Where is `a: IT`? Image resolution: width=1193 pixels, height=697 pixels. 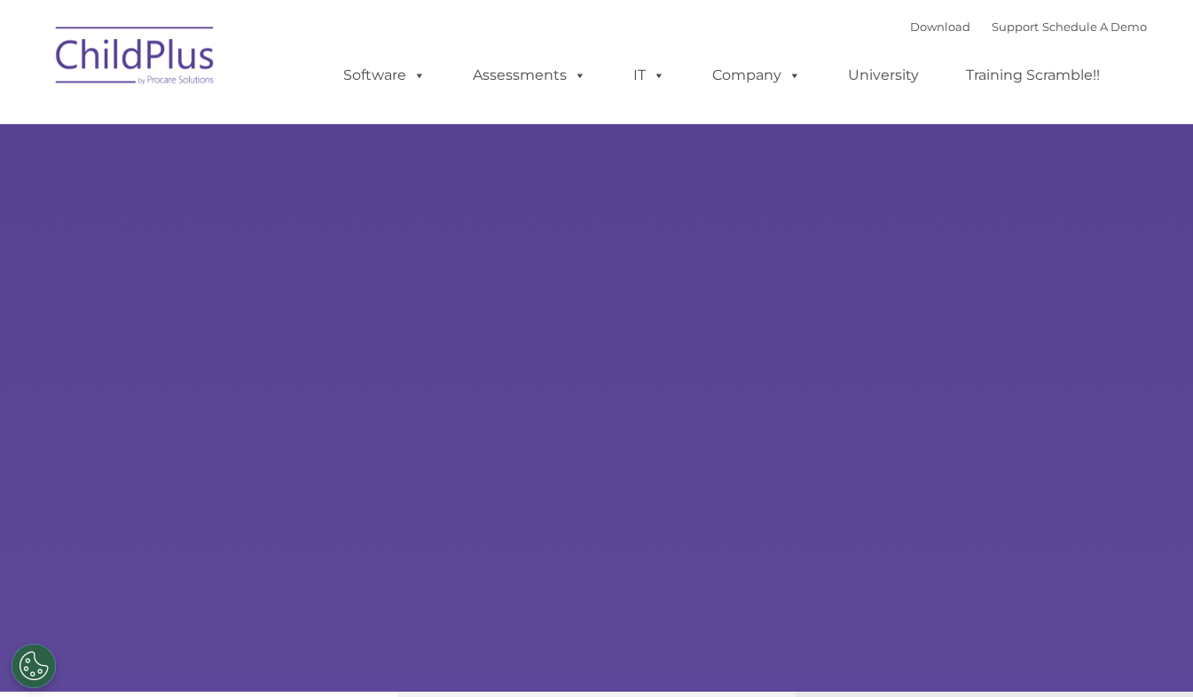
a: IT is located at coordinates (649, 75).